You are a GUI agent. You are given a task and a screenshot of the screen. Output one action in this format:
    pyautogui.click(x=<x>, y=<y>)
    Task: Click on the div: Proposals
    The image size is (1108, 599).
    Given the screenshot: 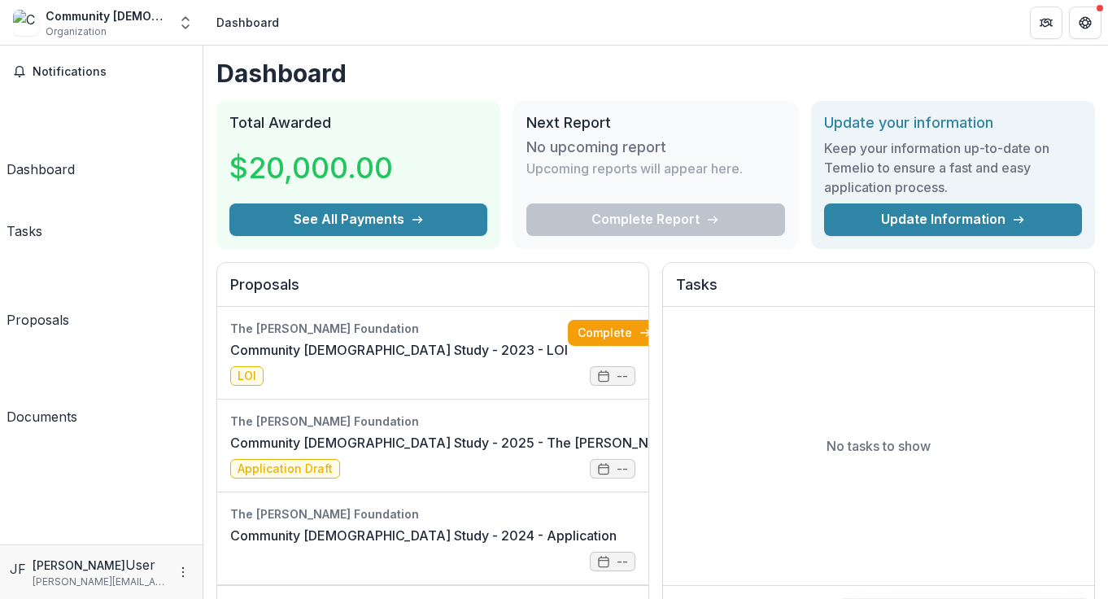 What is the action you would take?
    pyautogui.click(x=37, y=320)
    